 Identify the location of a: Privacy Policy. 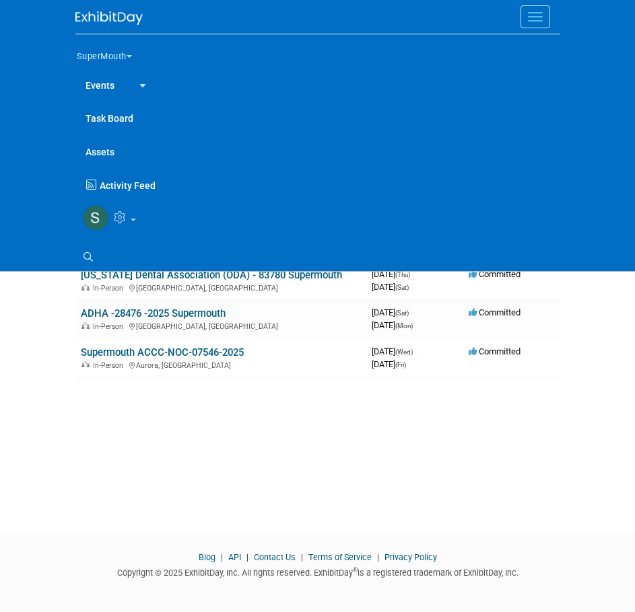
(411, 557).